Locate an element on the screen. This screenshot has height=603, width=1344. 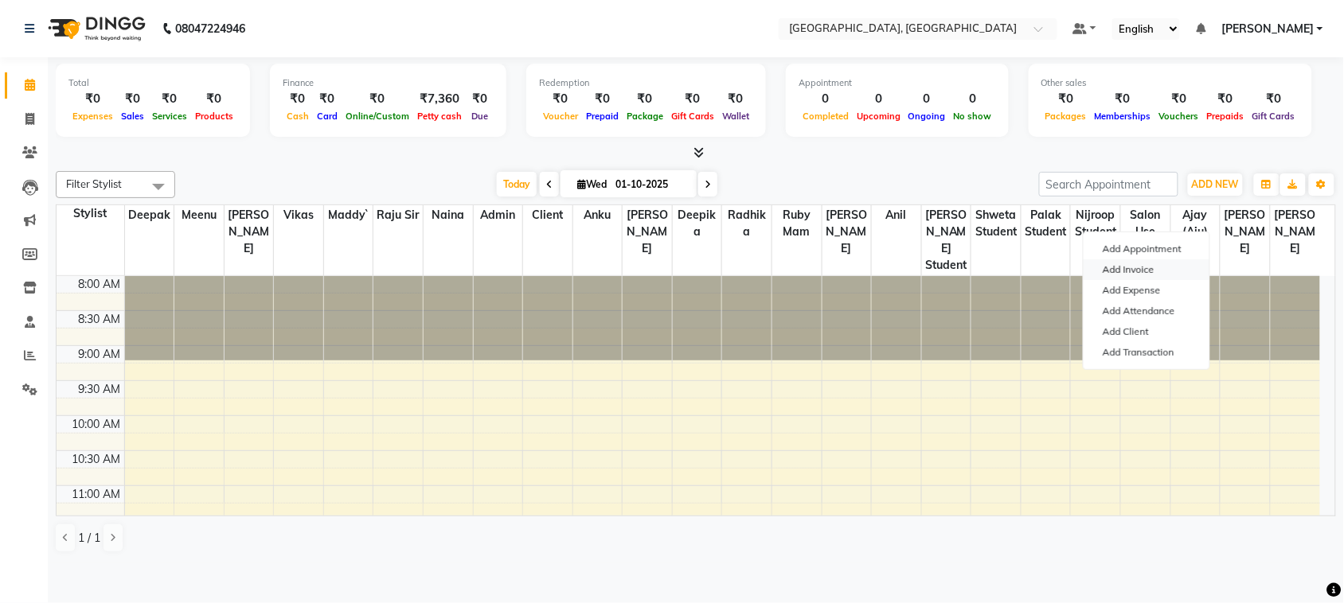
span: No show is located at coordinates (973, 116).